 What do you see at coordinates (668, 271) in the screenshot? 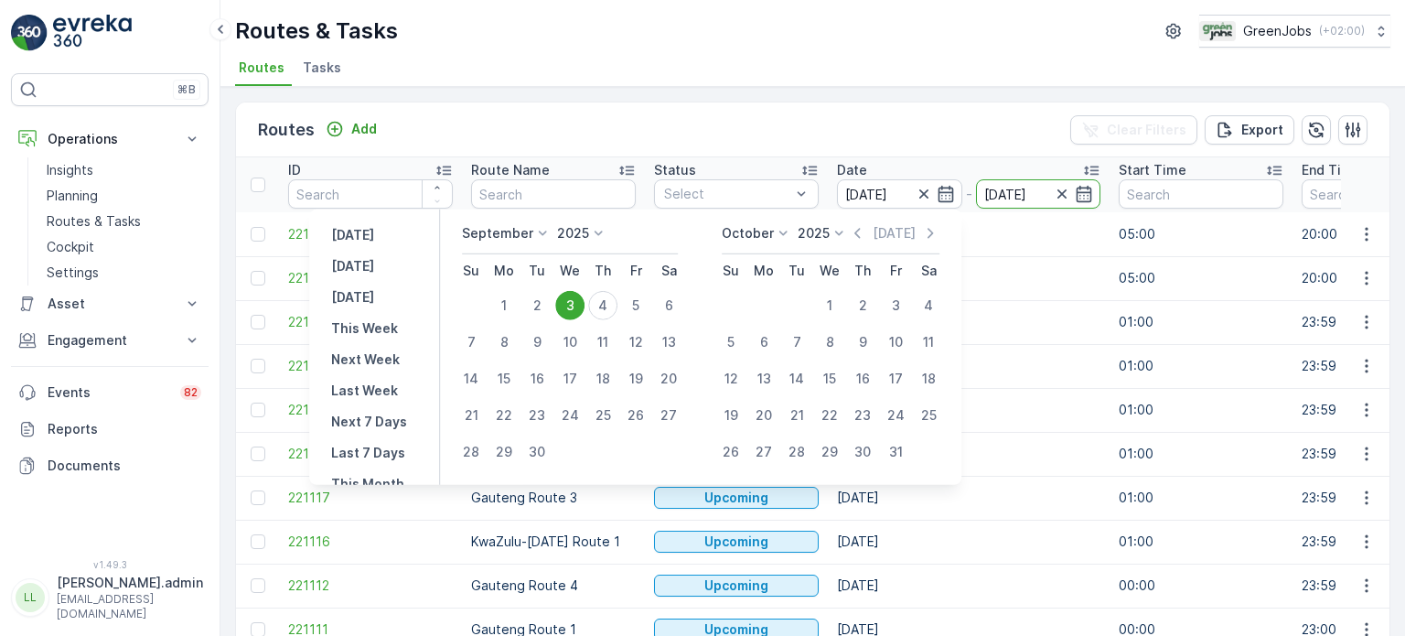
I see `th: Saturday` at bounding box center [668, 271].